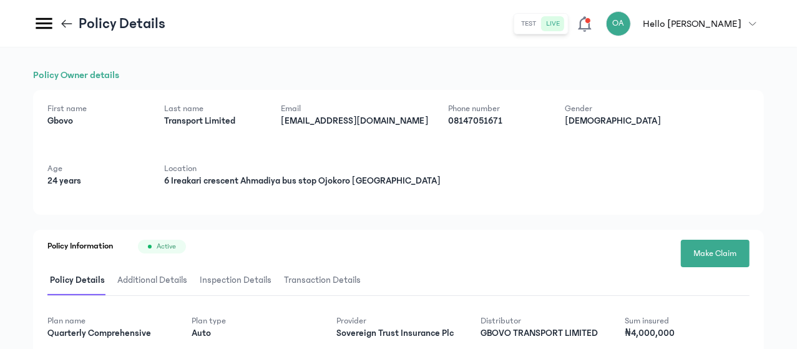 This screenshot has width=797, height=349. Describe the element at coordinates (542, 333) in the screenshot. I see `p: GBOVO TRANSPORT LIMITED` at that location.